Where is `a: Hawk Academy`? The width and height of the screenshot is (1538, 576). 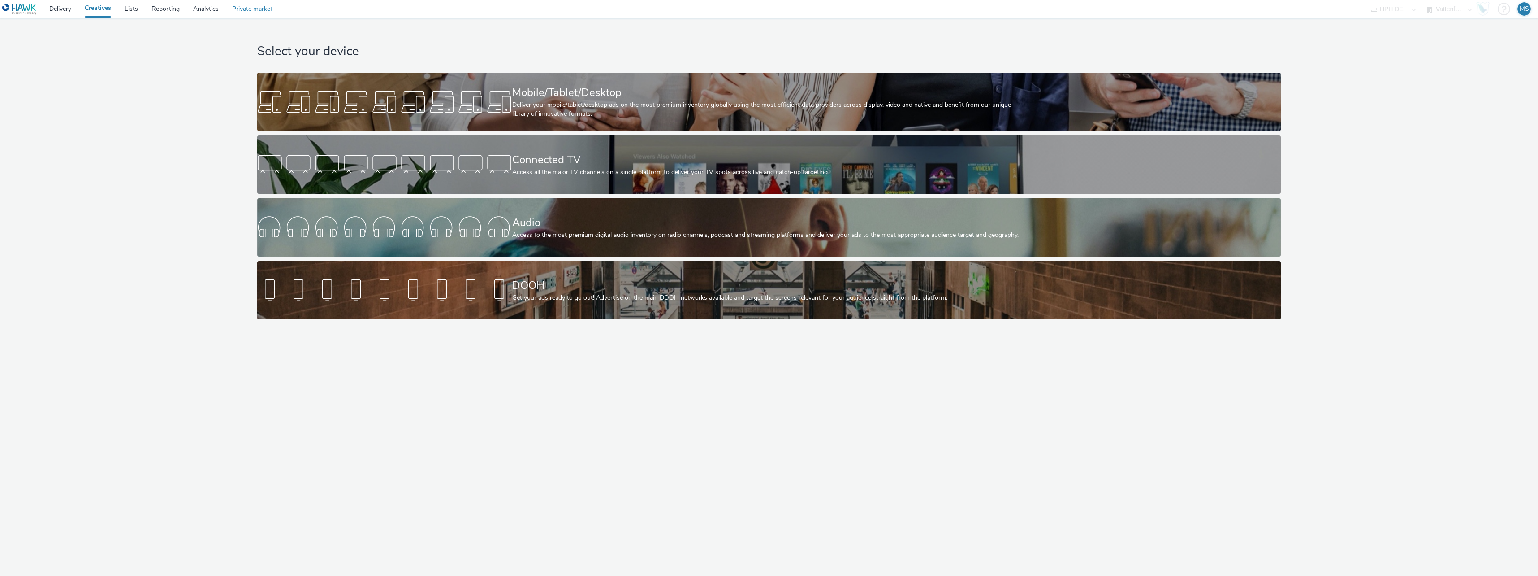
a: Hawk Academy is located at coordinates (1485, 9).